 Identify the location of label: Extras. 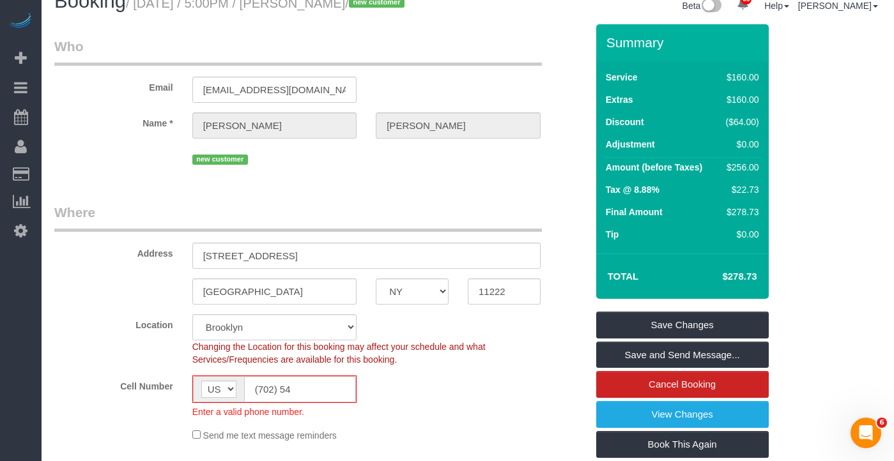
(619, 100).